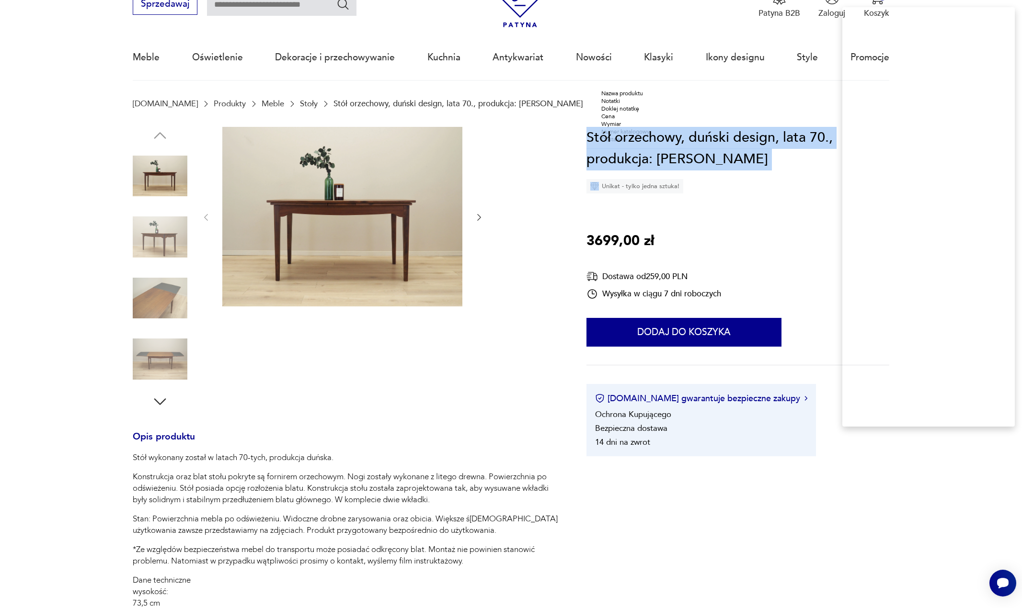  Describe the element at coordinates (625, 101) in the screenshot. I see `div: Notatki` at that location.